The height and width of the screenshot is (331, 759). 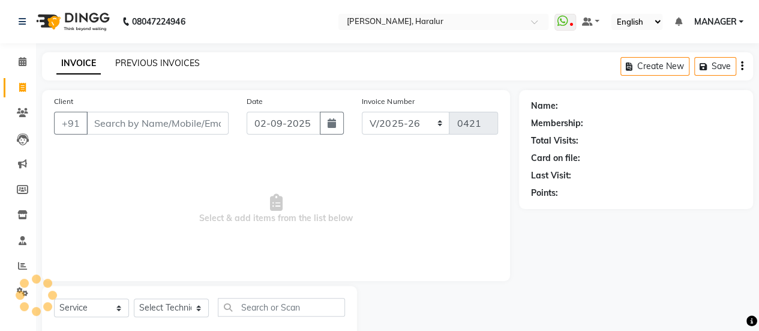 What do you see at coordinates (71, 123) in the screenshot?
I see `button: +91` at bounding box center [71, 123].